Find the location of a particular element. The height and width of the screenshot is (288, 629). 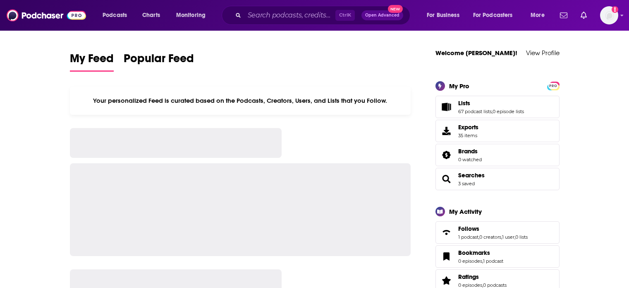

a: My Feed is located at coordinates (92, 61).